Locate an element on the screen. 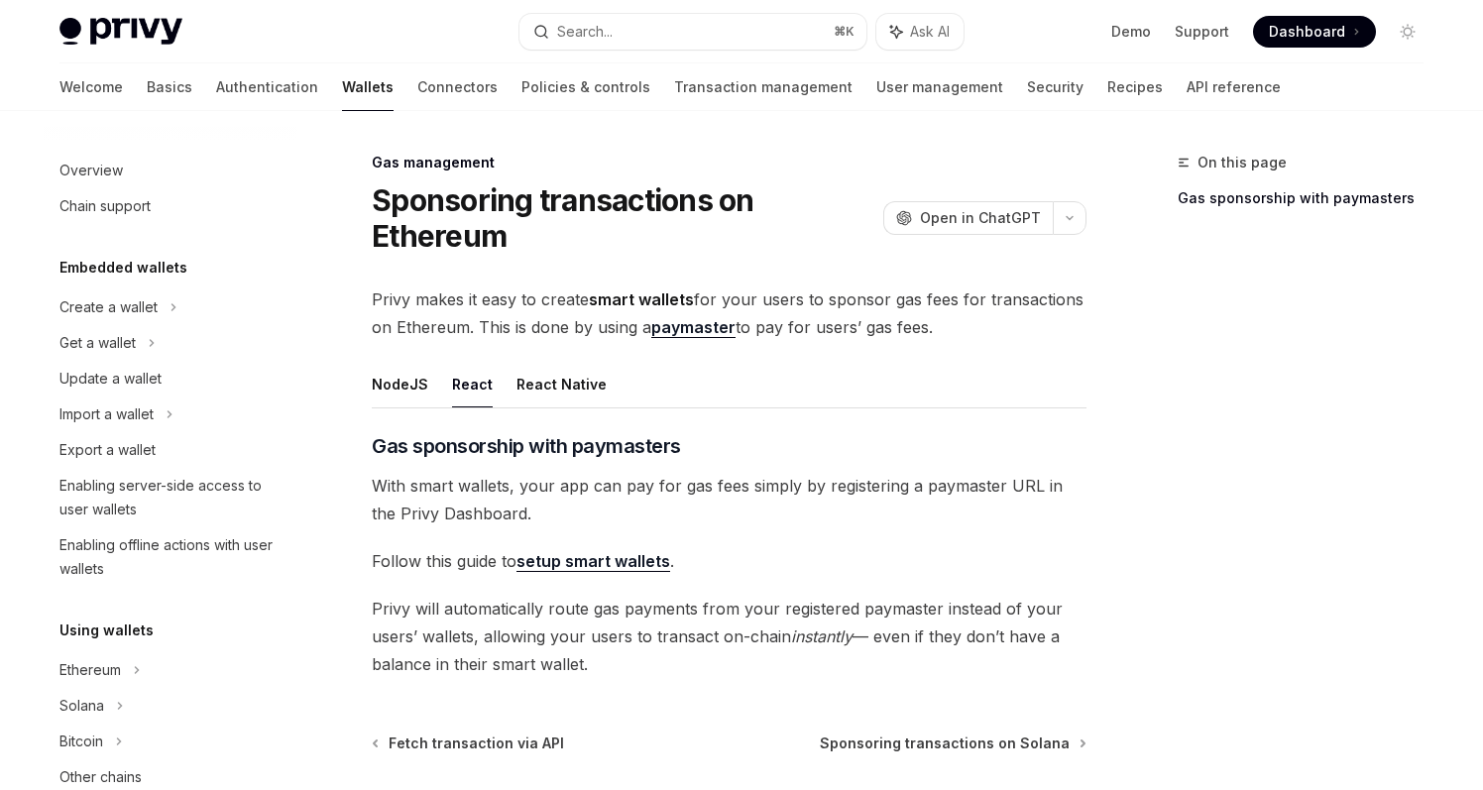 The image size is (1483, 790). span: Ask AI is located at coordinates (930, 32).